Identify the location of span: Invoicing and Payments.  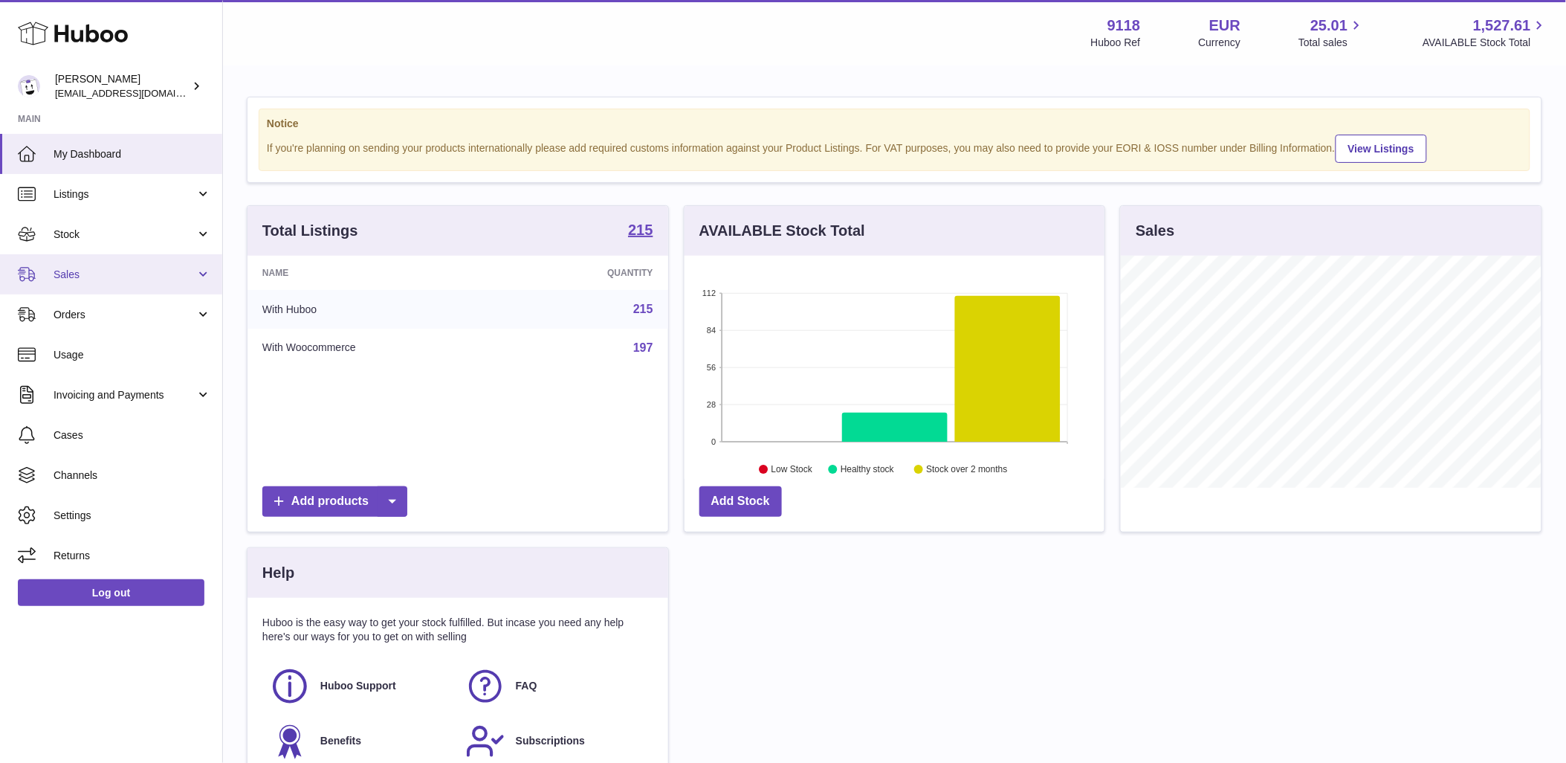
(124, 395).